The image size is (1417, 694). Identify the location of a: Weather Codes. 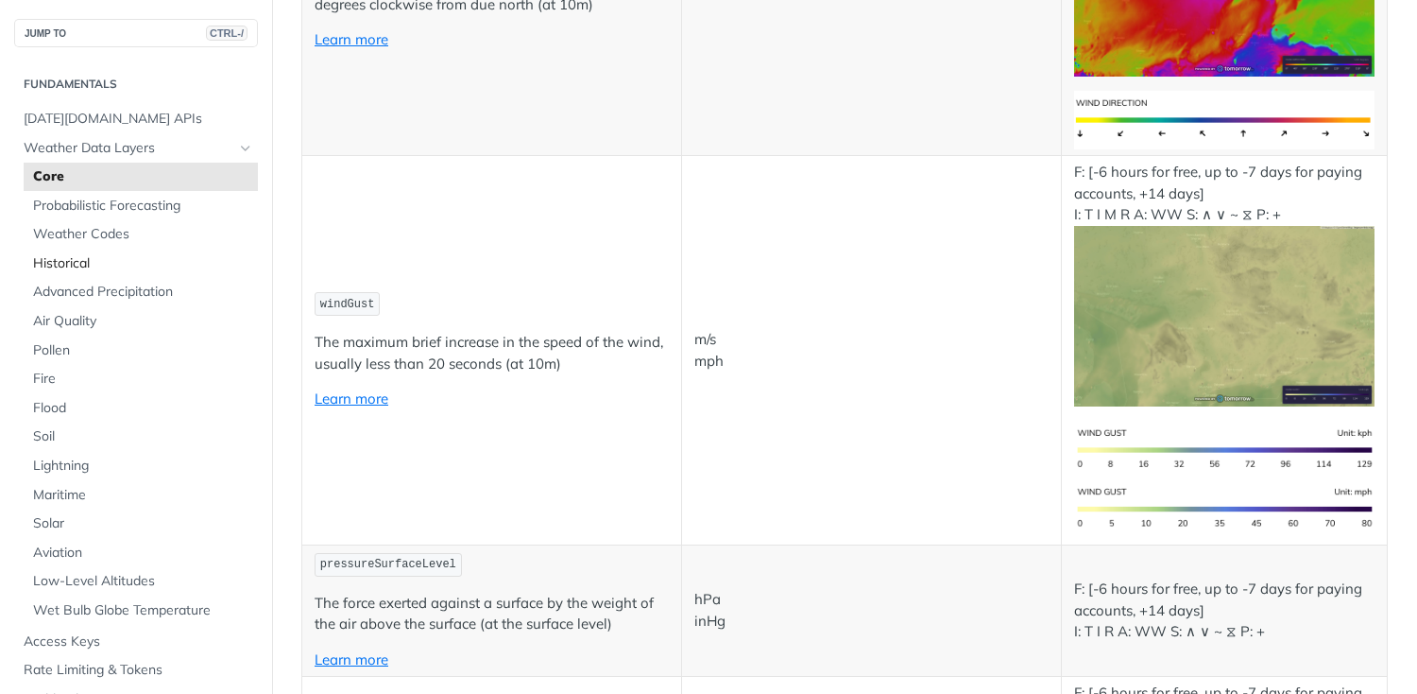
(141, 234).